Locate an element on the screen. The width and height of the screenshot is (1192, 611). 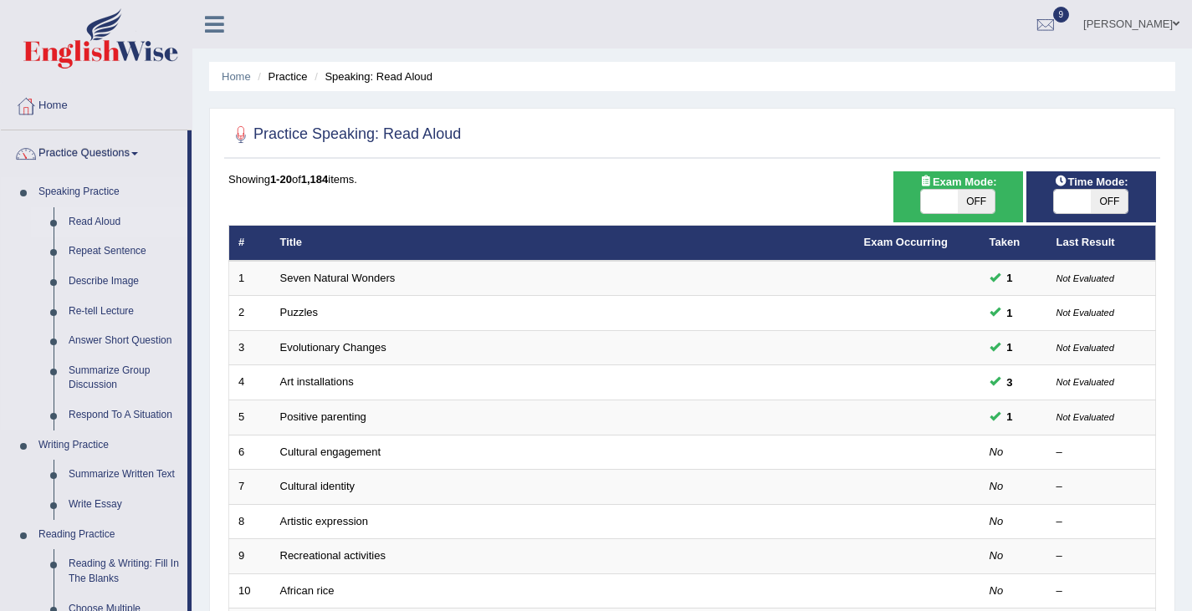
a: Reading Practice is located at coordinates (109, 535).